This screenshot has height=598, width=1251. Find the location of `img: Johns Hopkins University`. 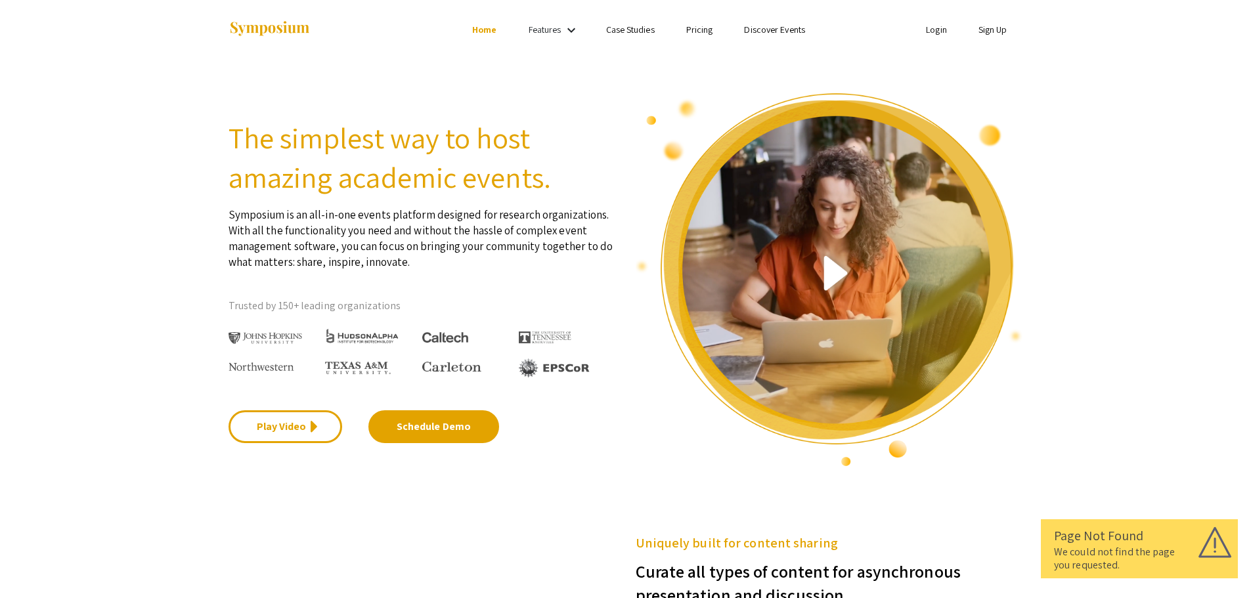

img: Johns Hopkins University is located at coordinates (265, 338).